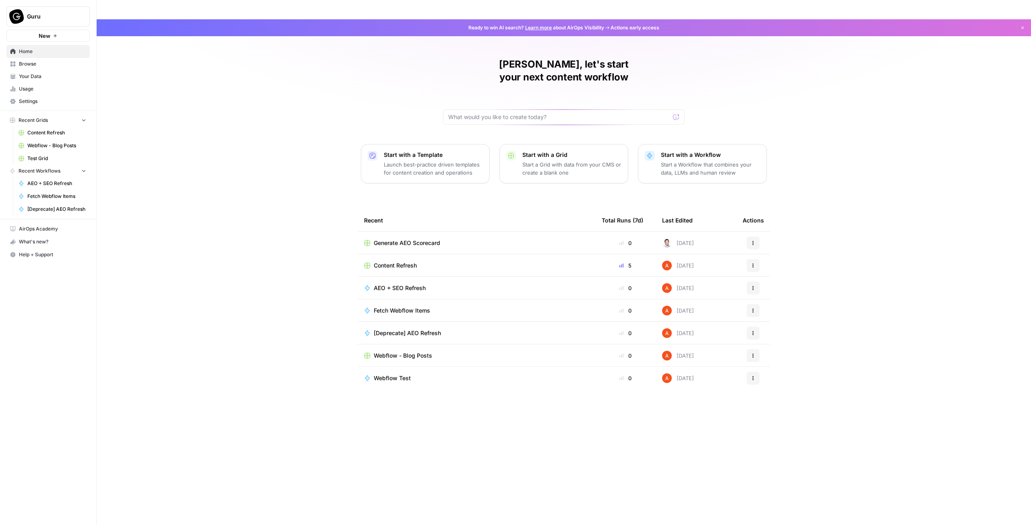 The height and width of the screenshot is (525, 1031). I want to click on p: Start with a Template, so click(433, 155).